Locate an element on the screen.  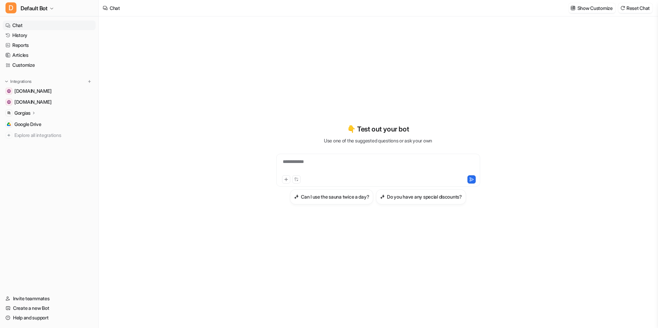
p: Integrations is located at coordinates (21, 82).